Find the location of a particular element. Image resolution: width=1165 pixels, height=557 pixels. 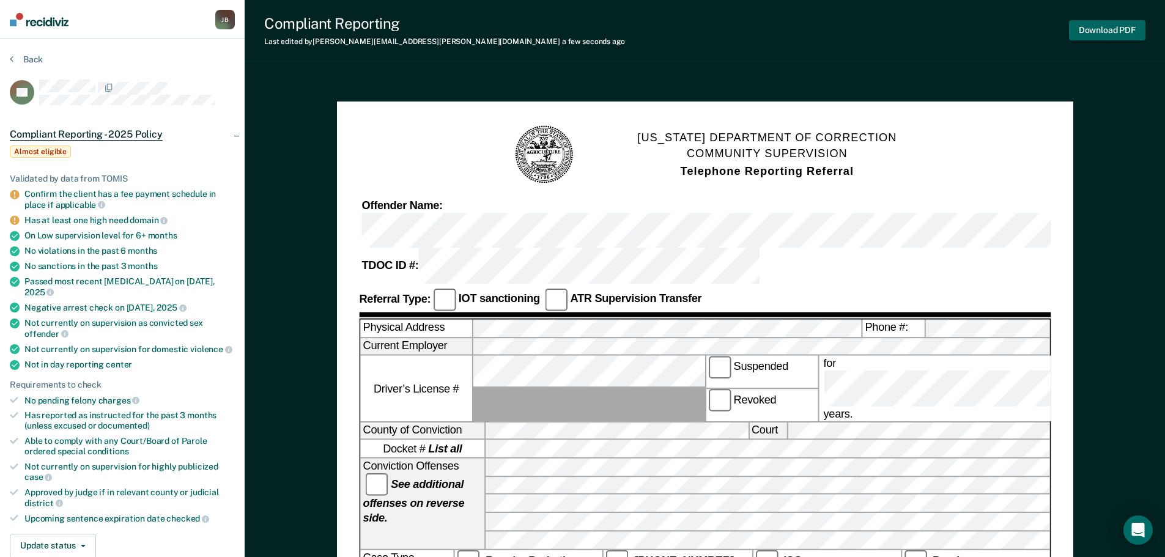

span: documented) is located at coordinates (124, 426).